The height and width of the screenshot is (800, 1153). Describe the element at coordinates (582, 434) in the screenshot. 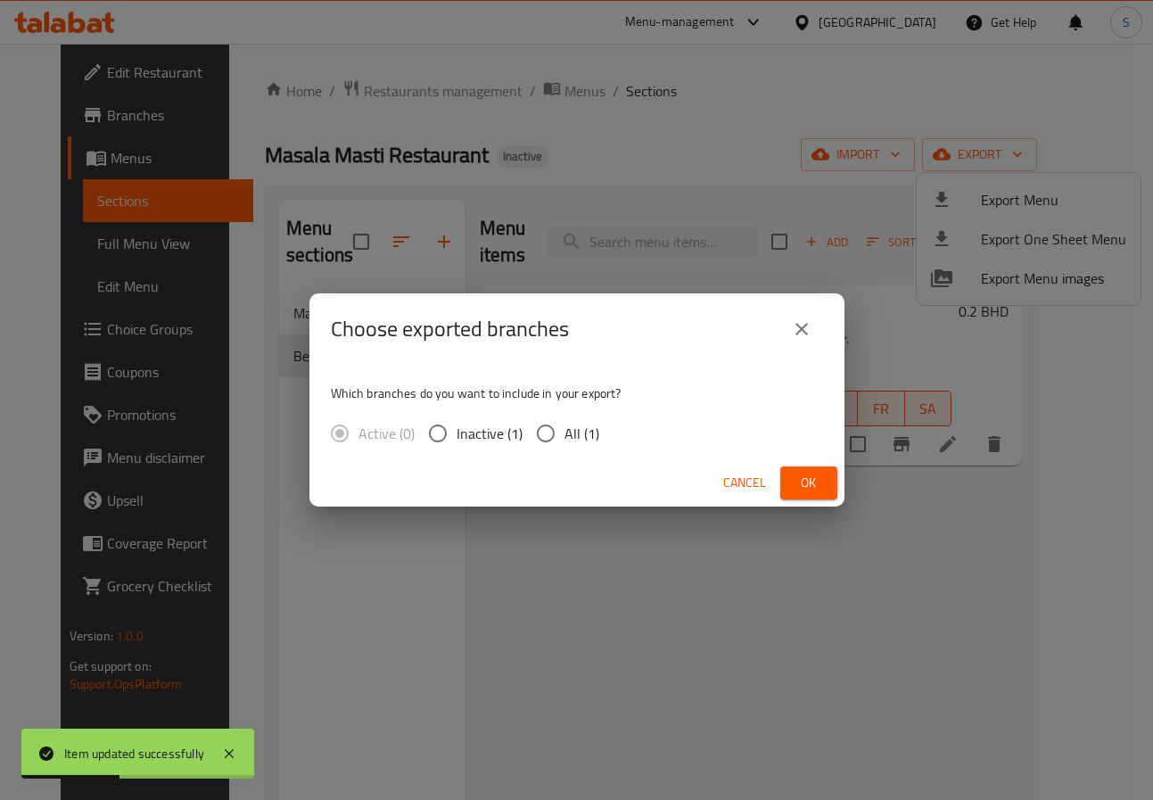

I see `span: All (1)` at that location.